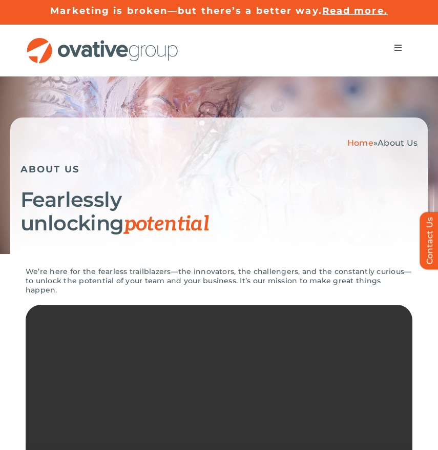  Describe the element at coordinates (398, 48) in the screenshot. I see `nav: Menu` at that location.